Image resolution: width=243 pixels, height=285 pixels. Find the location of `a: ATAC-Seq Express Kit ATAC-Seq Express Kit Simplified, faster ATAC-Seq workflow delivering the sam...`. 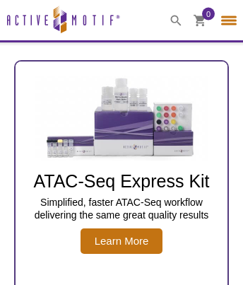

a: ATAC-Seq Express Kit ATAC-Seq Express Kit Simplified, faster ATAC-Seq workflow delivering the sam... is located at coordinates (121, 165).